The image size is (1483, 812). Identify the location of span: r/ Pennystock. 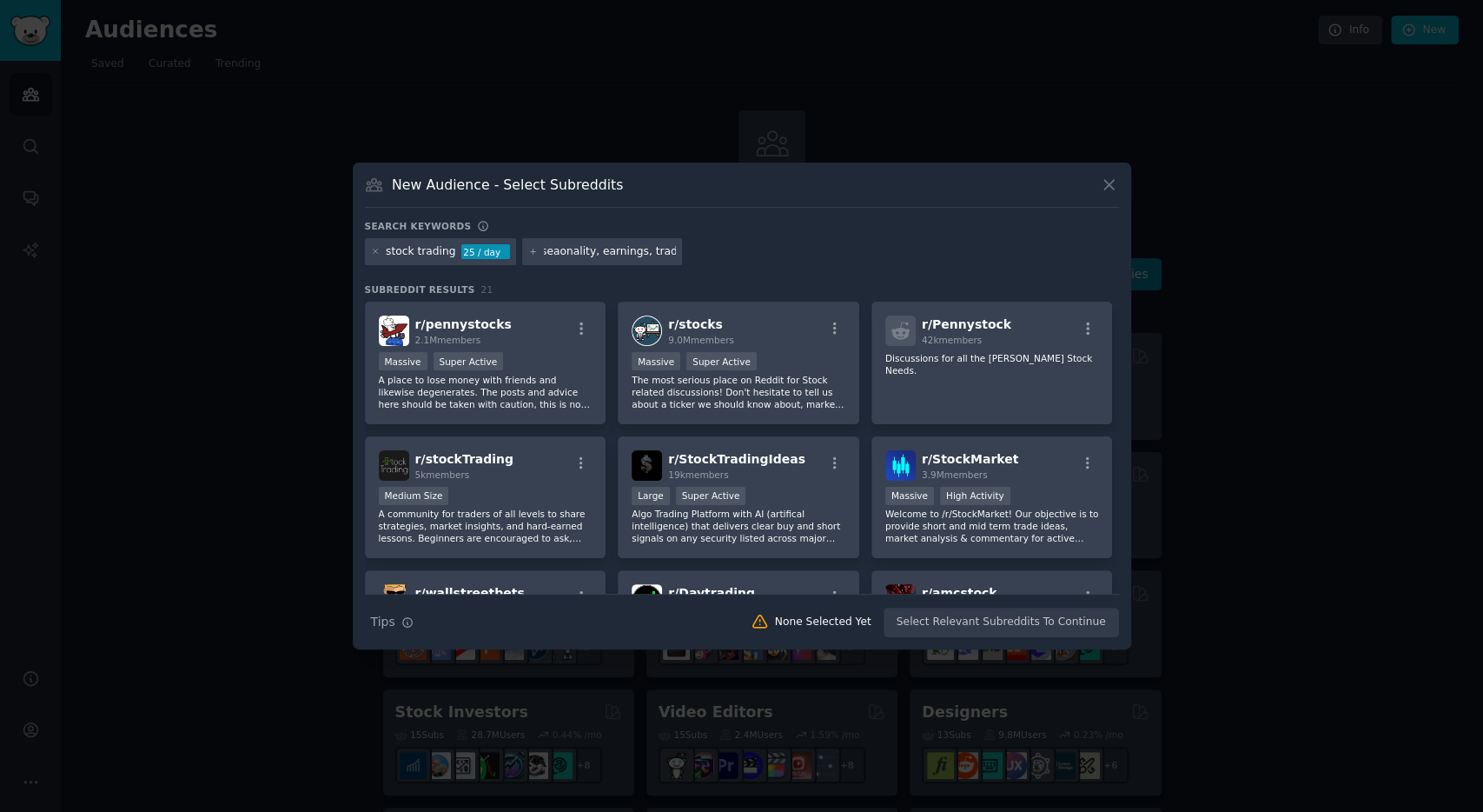
(966, 325).